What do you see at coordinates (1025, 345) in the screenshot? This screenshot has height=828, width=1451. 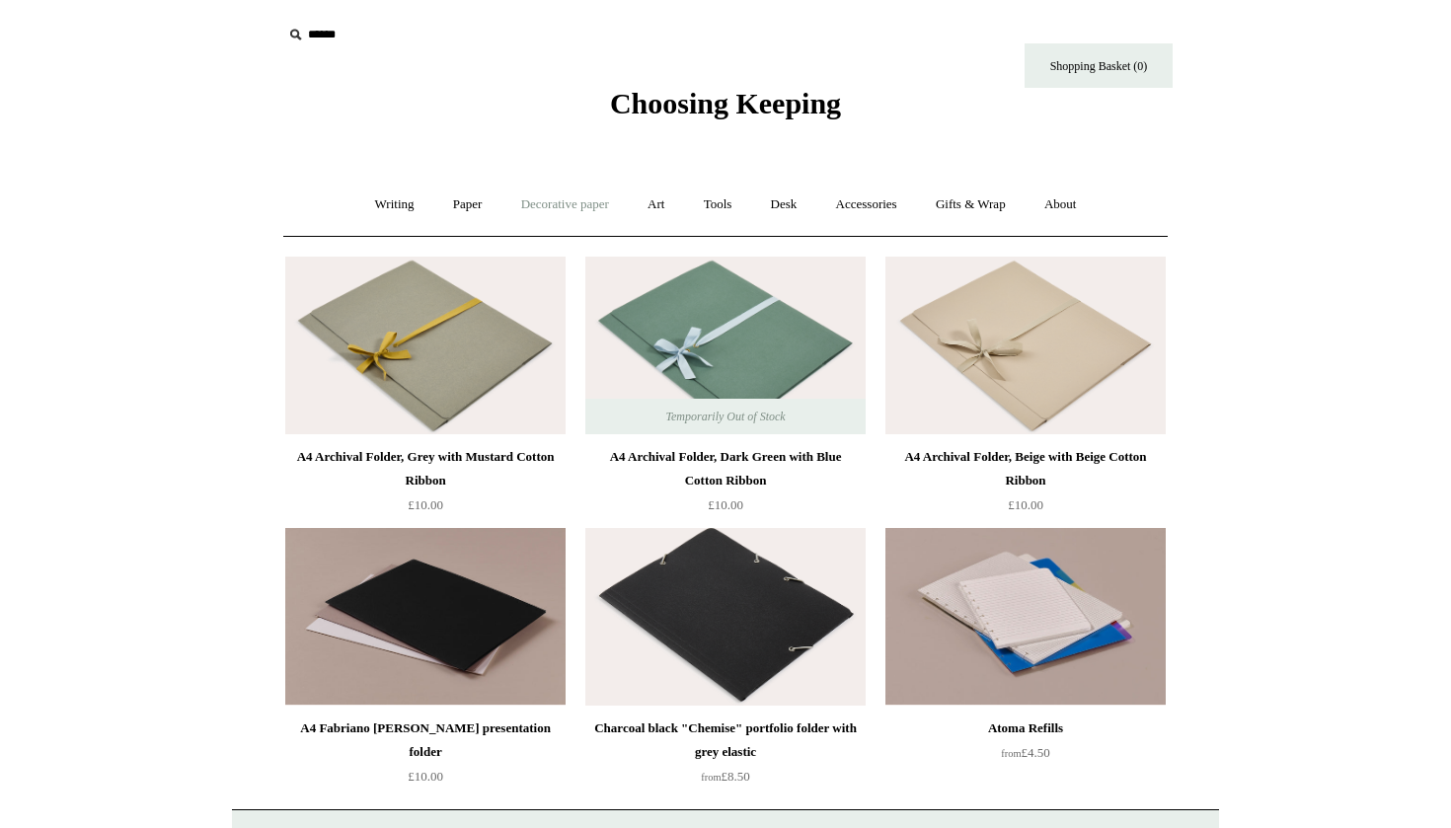 I see `a: A4 Archival Folder, Beige with Beige Cotton Ribbon A4 Archival Folder, Beige with Beige Cotton Ri...` at bounding box center [1025, 345].